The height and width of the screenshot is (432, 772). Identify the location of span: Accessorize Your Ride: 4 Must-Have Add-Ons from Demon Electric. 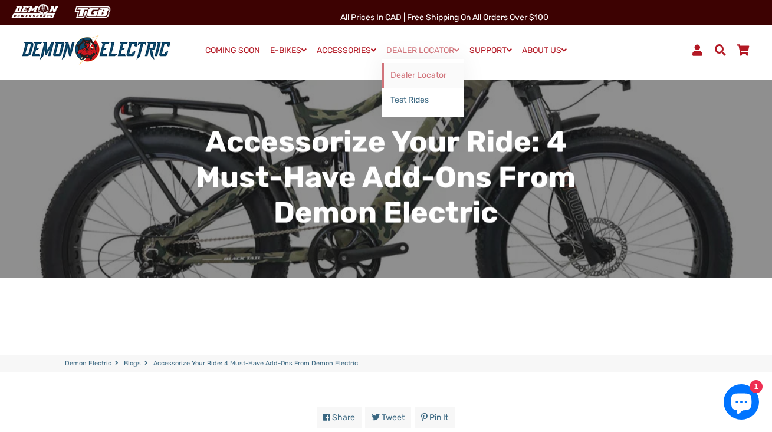
(255, 364).